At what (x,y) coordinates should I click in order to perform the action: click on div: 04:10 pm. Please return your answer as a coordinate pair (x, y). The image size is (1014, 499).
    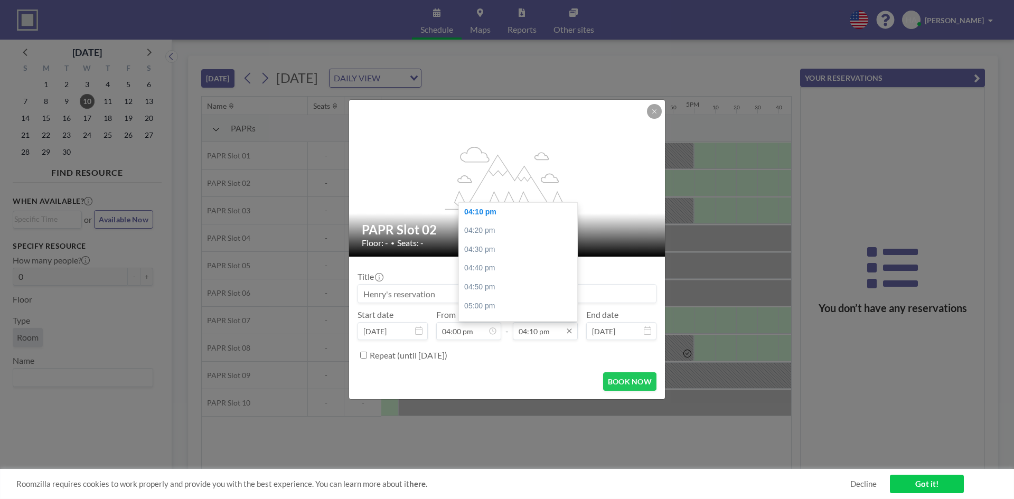
    Looking at the image, I should click on (521, 212).